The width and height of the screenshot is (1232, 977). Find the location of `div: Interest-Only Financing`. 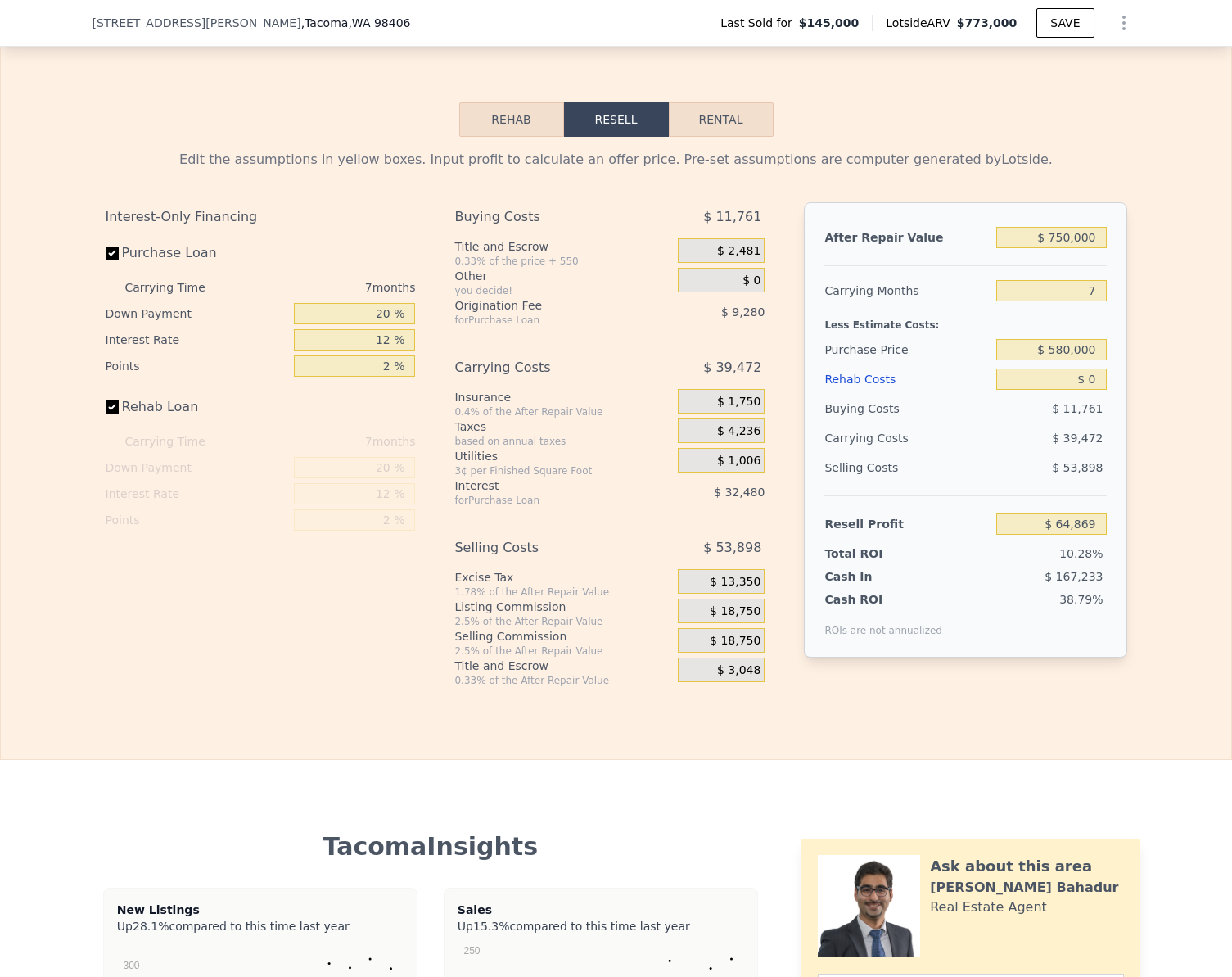

div: Interest-Only Financing is located at coordinates (260, 217).